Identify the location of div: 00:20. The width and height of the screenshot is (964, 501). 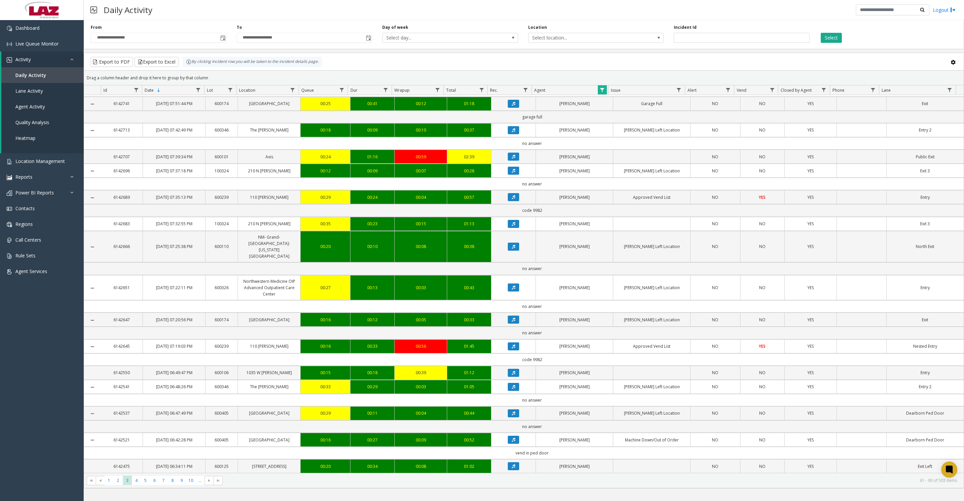
(325, 246).